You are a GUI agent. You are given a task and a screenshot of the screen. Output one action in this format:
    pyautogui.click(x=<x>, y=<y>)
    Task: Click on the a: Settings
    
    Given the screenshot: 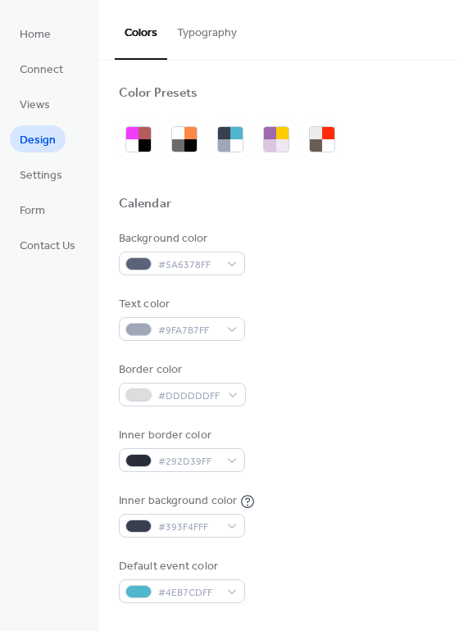 What is the action you would take?
    pyautogui.click(x=41, y=174)
    